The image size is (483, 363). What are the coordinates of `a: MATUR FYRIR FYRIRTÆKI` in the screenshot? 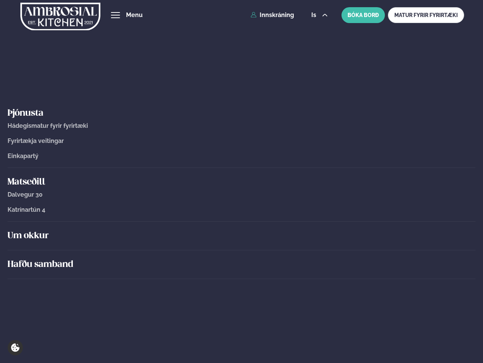 It's located at (426, 15).